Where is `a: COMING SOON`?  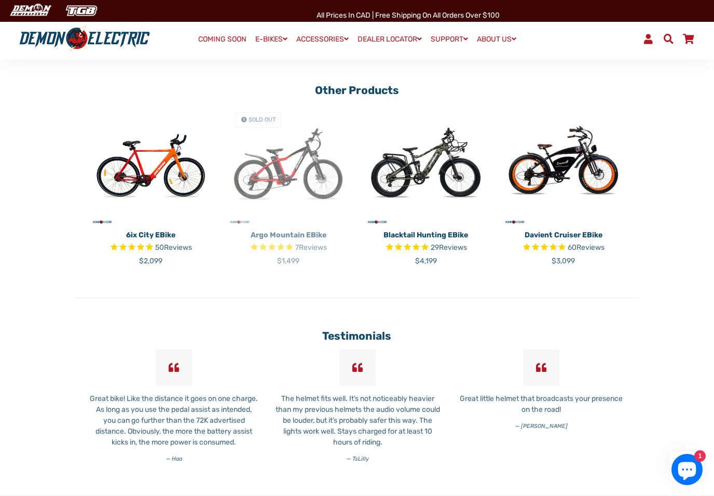 a: COMING SOON is located at coordinates (222, 39).